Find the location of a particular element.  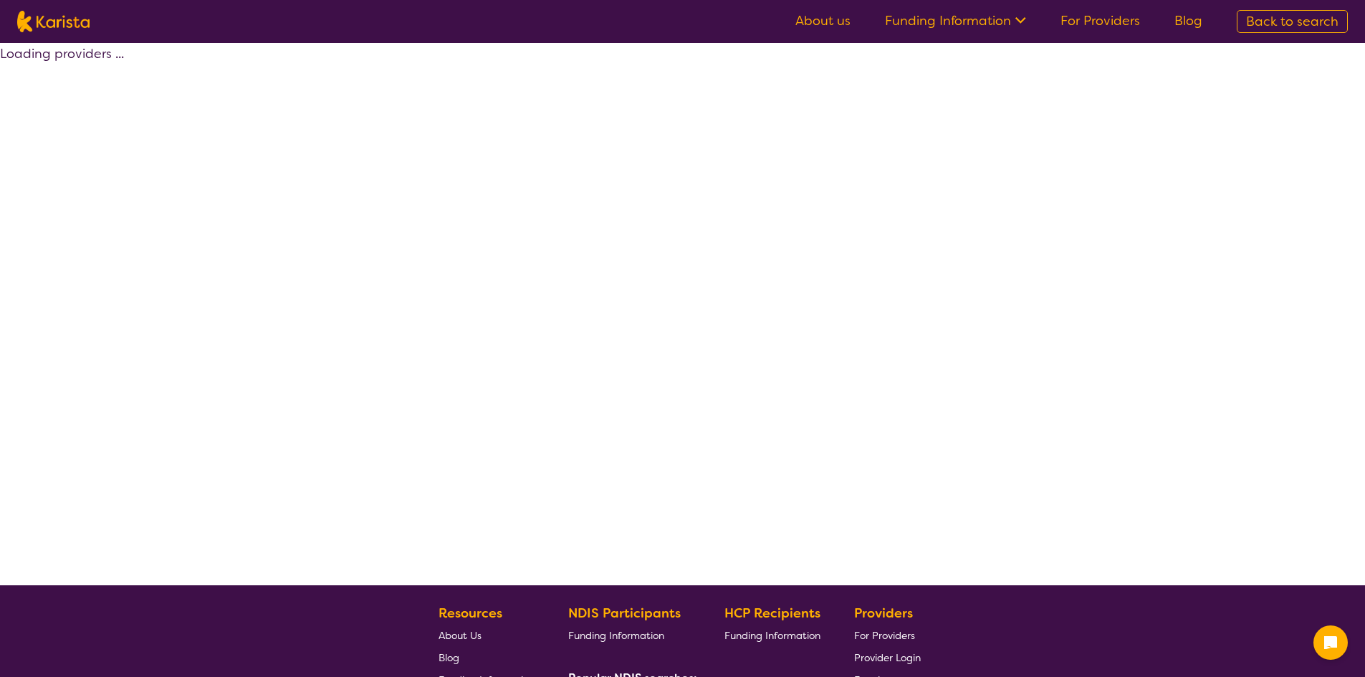

a: Provider Login is located at coordinates (887, 657).